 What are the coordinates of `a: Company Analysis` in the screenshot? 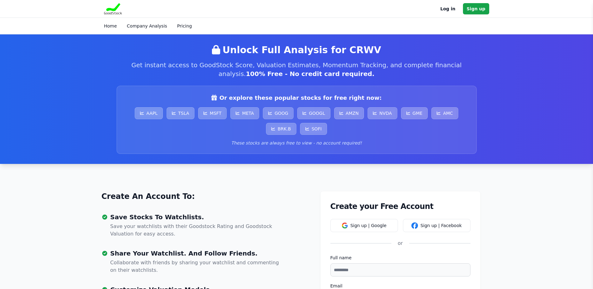 It's located at (147, 26).